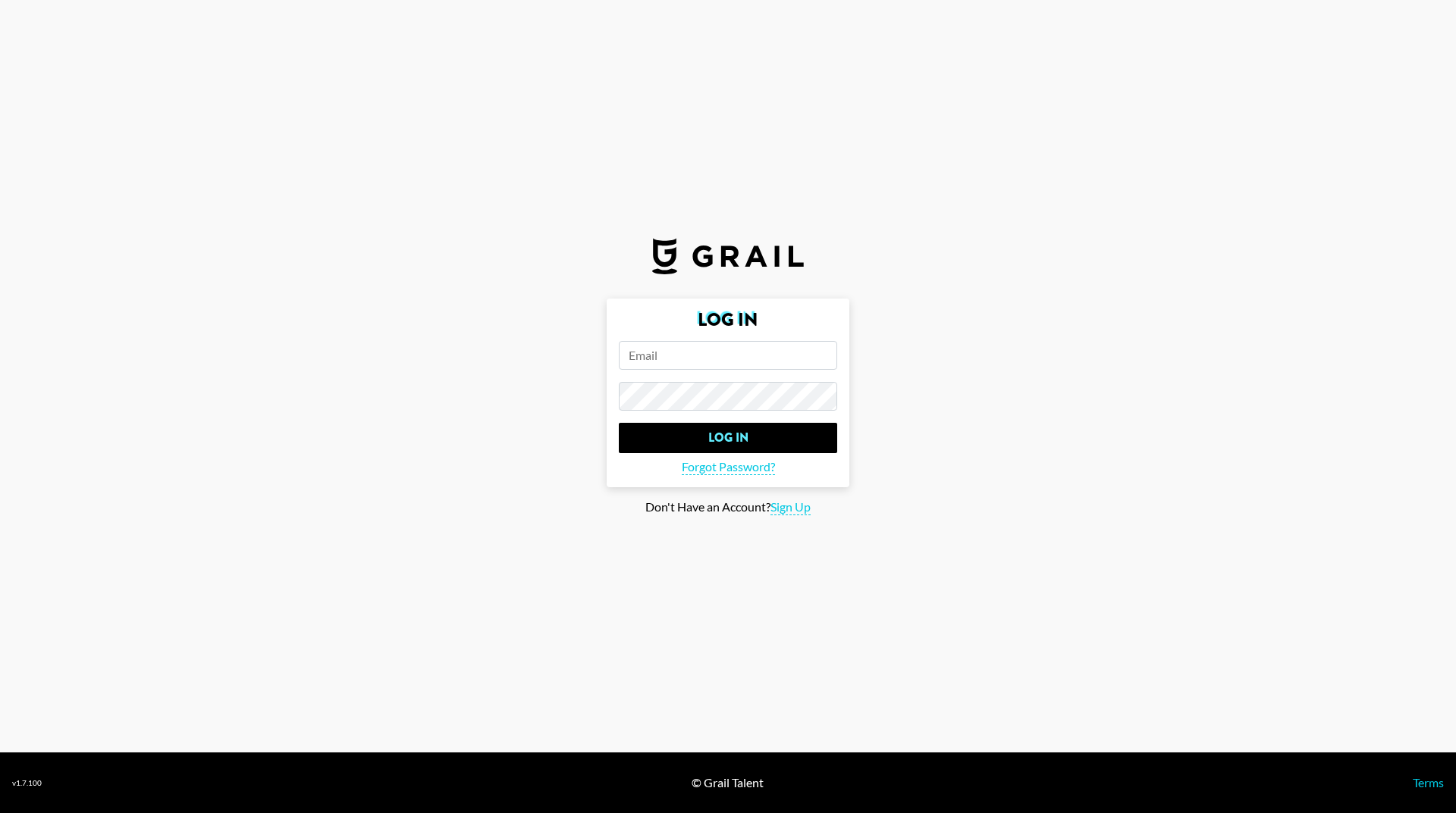 The height and width of the screenshot is (813, 1456). Describe the element at coordinates (728, 467) in the screenshot. I see `span: Forgot Password?` at that location.